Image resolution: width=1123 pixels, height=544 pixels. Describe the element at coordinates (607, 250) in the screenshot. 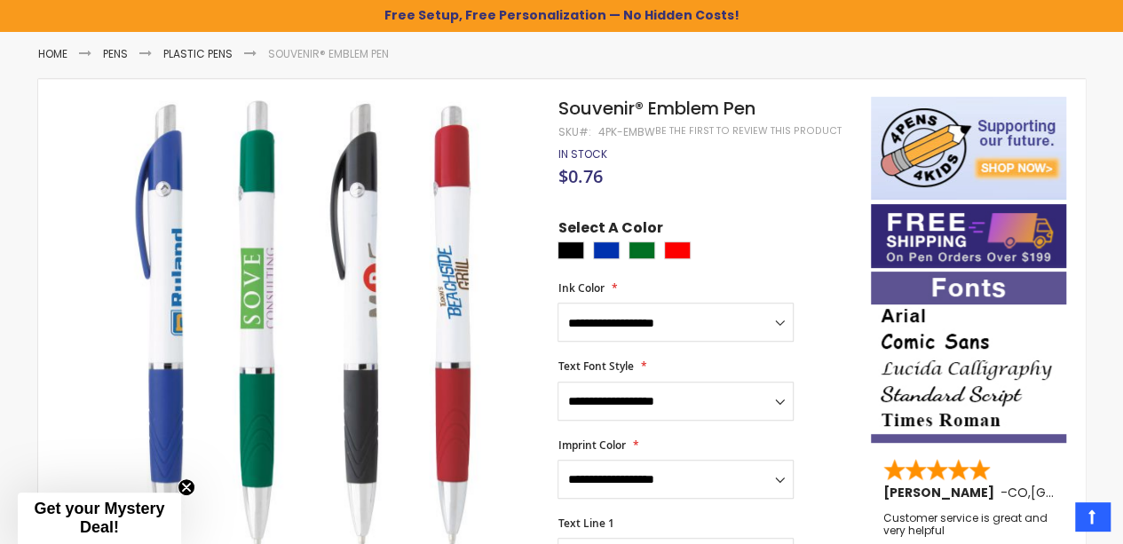

I see `div: Blue` at that location.